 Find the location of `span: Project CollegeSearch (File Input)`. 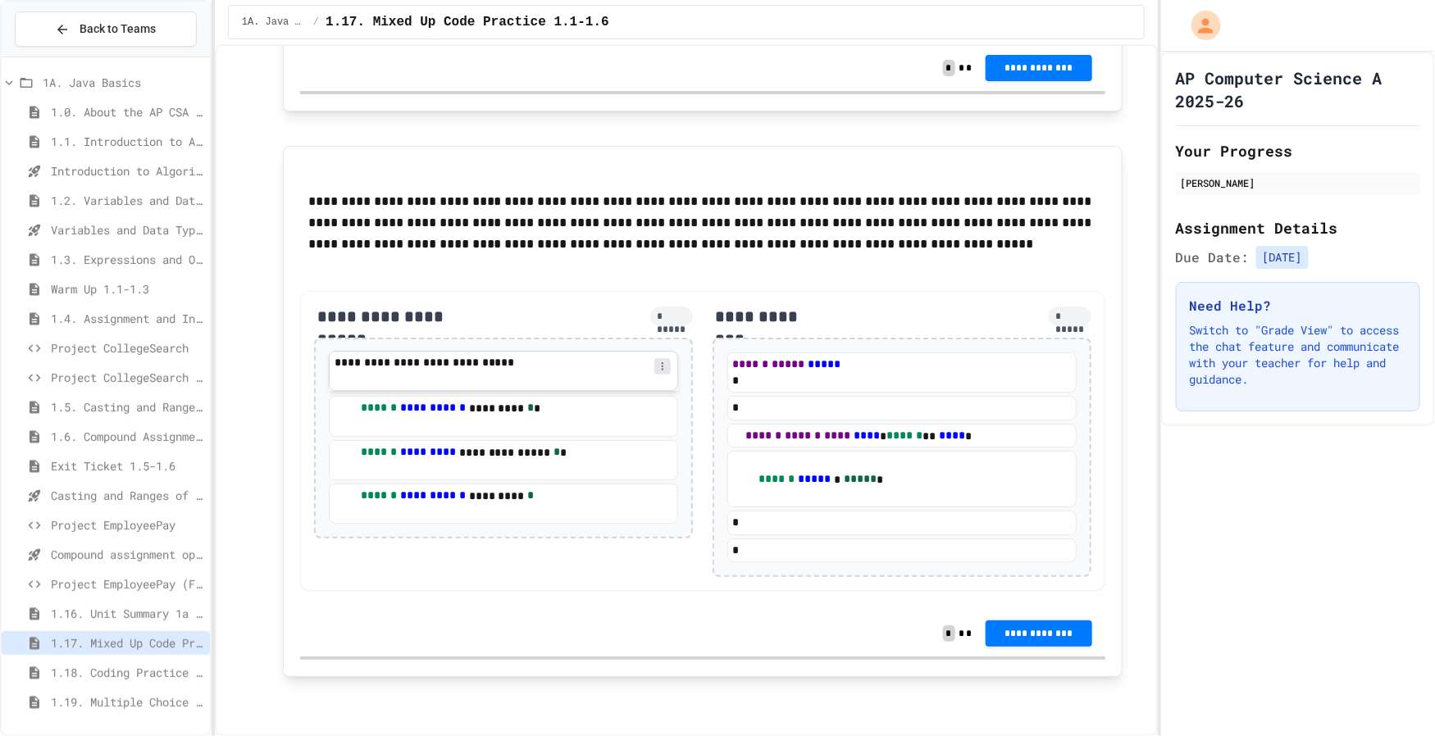

span: Project CollegeSearch (File Input) is located at coordinates (127, 377).